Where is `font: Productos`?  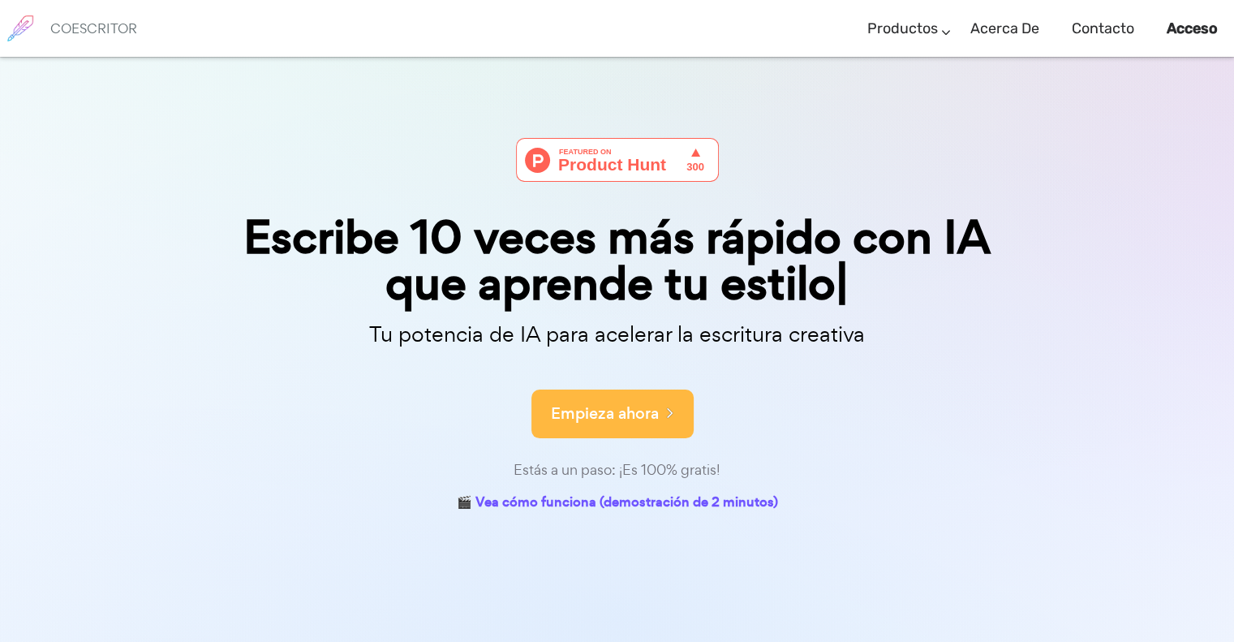
font: Productos is located at coordinates (902, 28).